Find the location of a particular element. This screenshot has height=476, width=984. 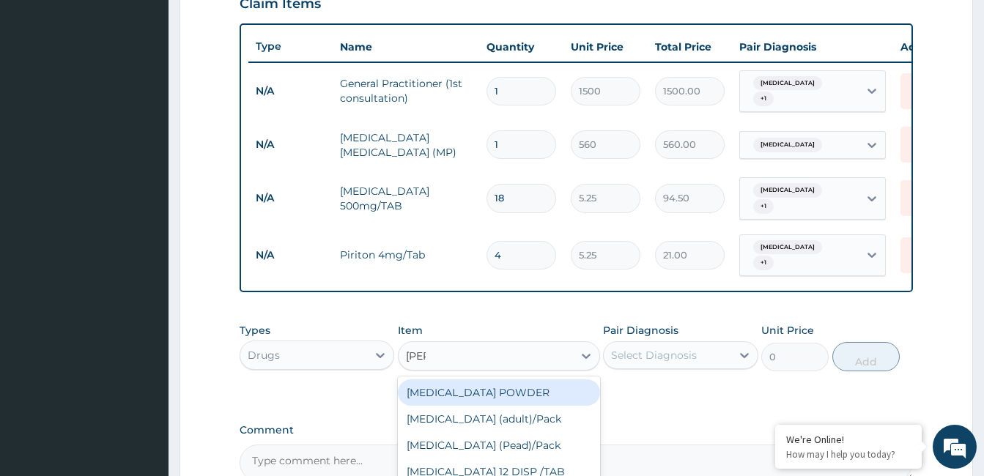

div: Select Diagnosis is located at coordinates (653, 355).